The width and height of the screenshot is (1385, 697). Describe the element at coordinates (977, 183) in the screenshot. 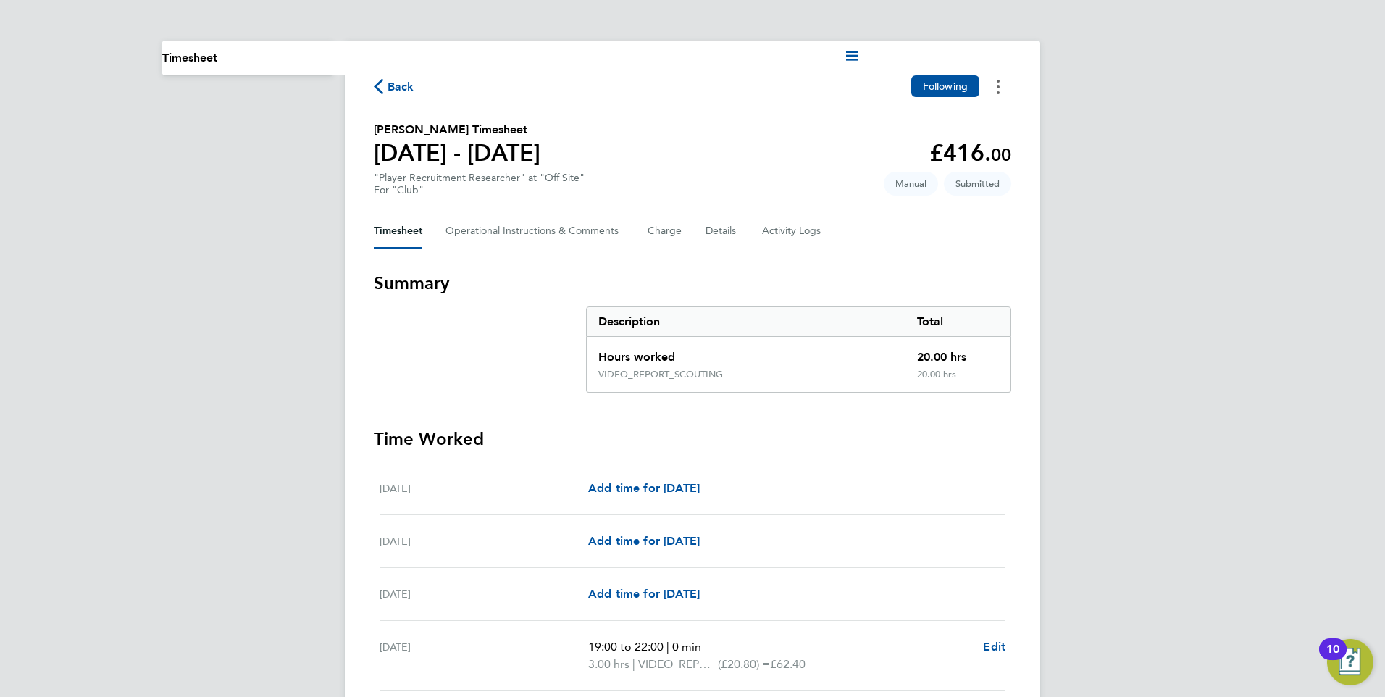

I see `span: This timesheet is Submitted.` at that location.